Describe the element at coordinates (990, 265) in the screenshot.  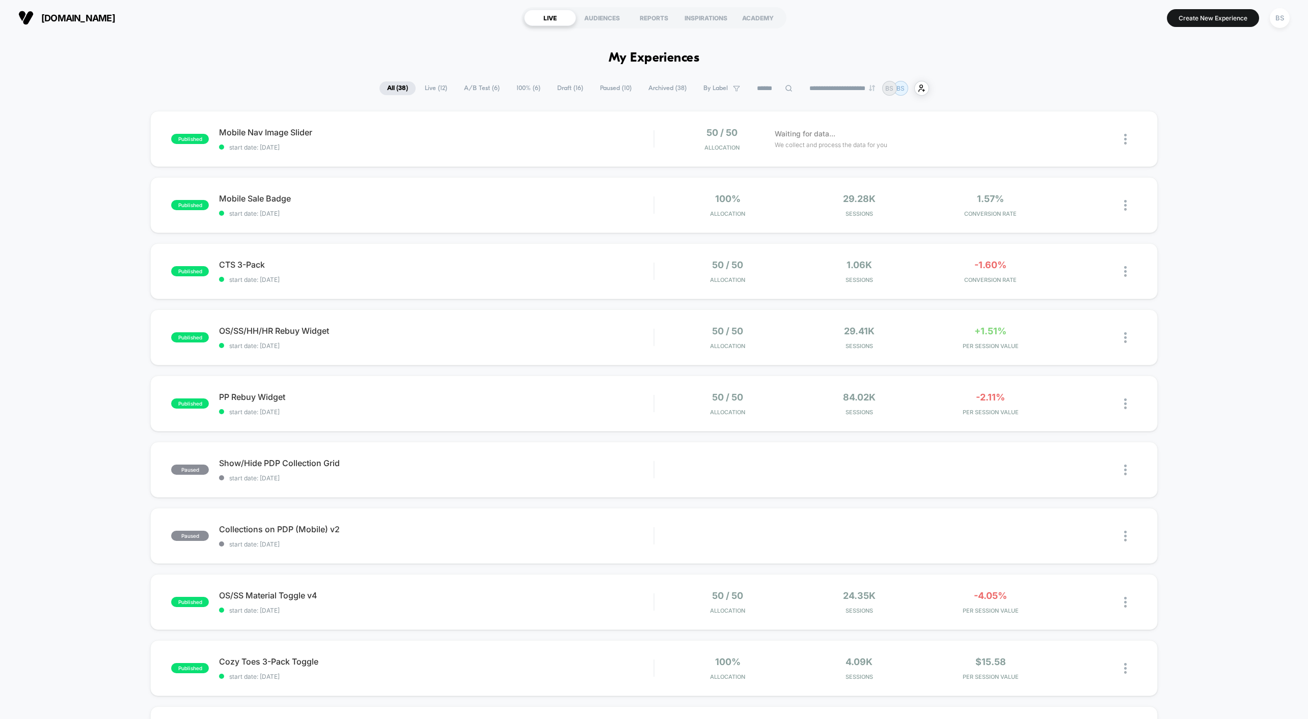
I see `span: -1.60%` at that location.